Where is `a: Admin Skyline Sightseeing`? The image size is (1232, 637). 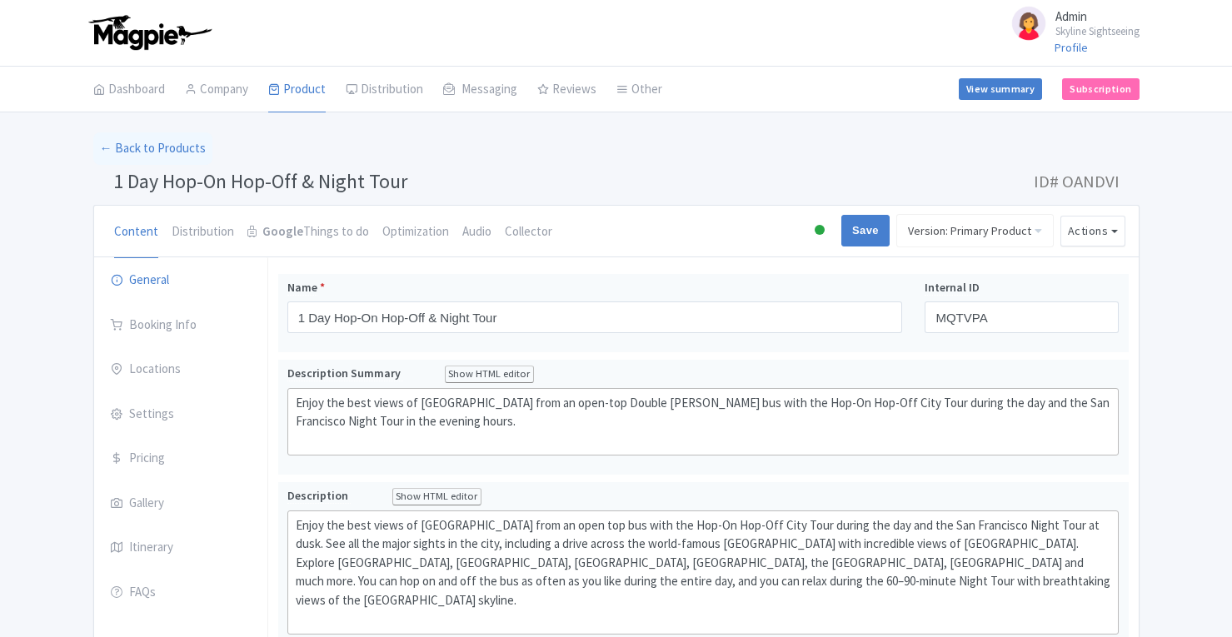
a: Admin Skyline Sightseeing is located at coordinates (1068, 23).